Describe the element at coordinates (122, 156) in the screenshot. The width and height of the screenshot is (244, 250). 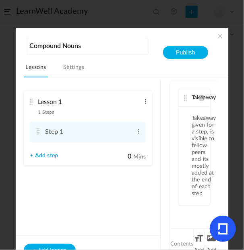
I see `input: Mins` at that location.